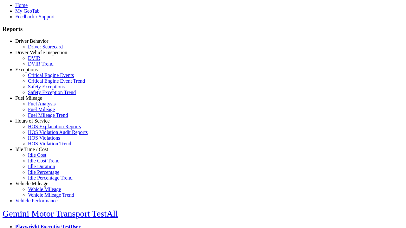 Image resolution: width=406 pixels, height=228 pixels. Describe the element at coordinates (26, 69) in the screenshot. I see `a: Exceptions` at that location.